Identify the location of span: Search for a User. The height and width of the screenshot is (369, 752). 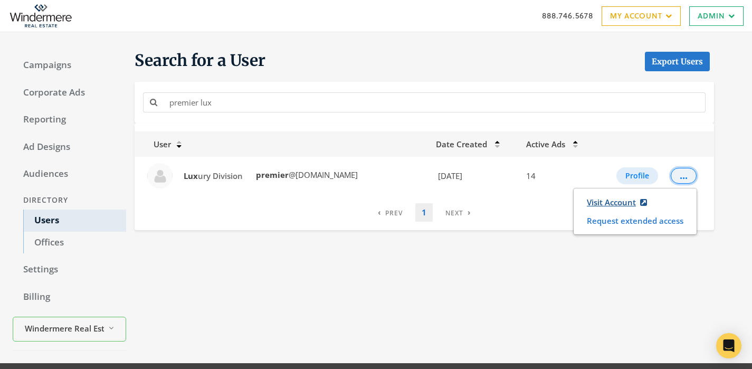
(200, 61).